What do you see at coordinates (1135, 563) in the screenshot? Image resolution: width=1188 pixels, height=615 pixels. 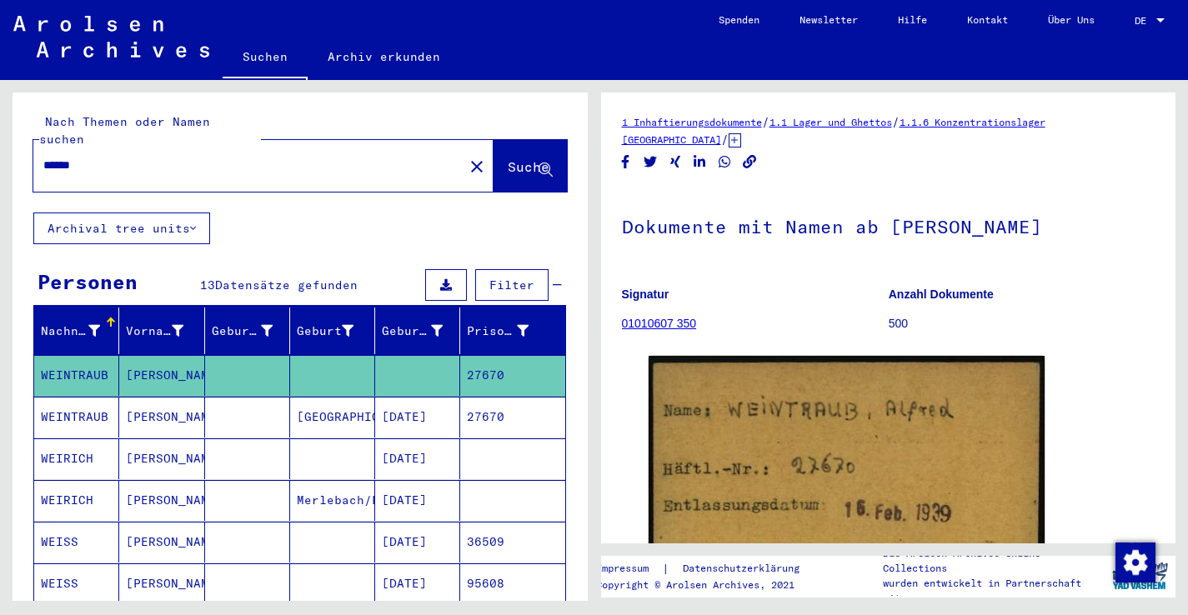 I see `img: Zustimmung ändern` at bounding box center [1135, 563].